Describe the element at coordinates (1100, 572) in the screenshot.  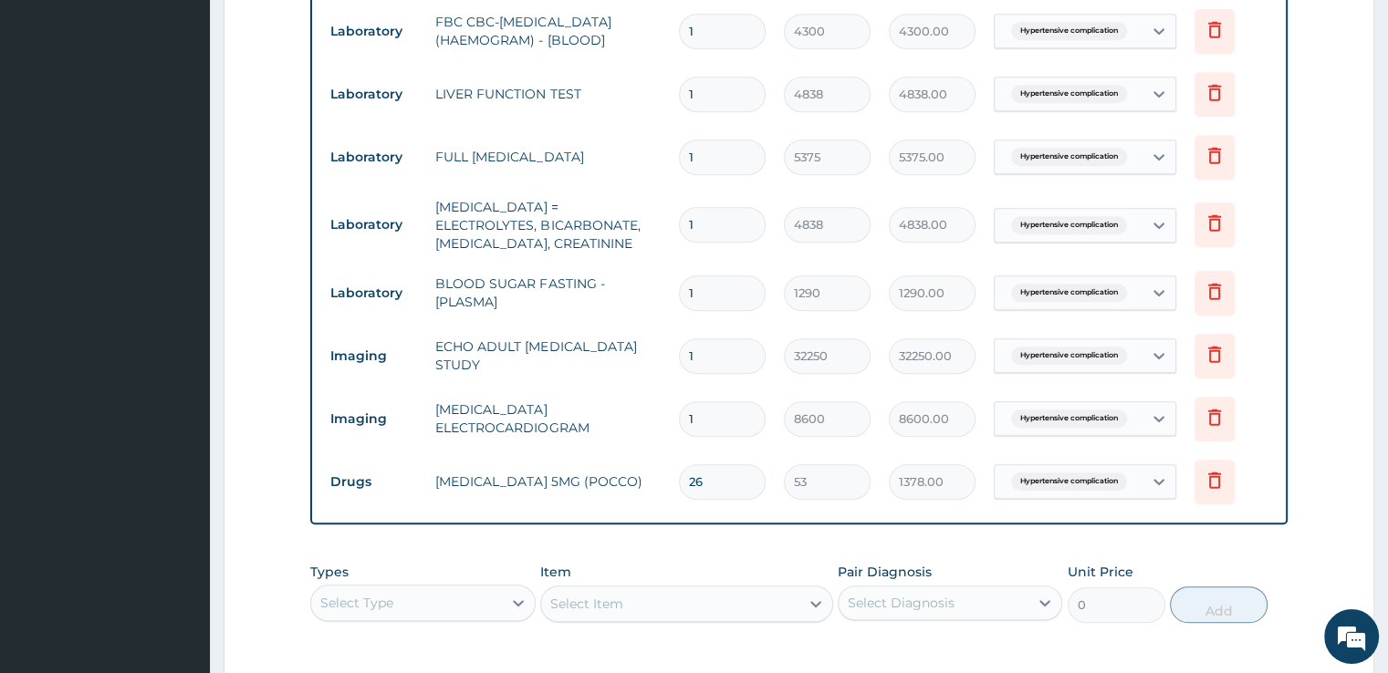
I see `label: Unit Price` at that location.